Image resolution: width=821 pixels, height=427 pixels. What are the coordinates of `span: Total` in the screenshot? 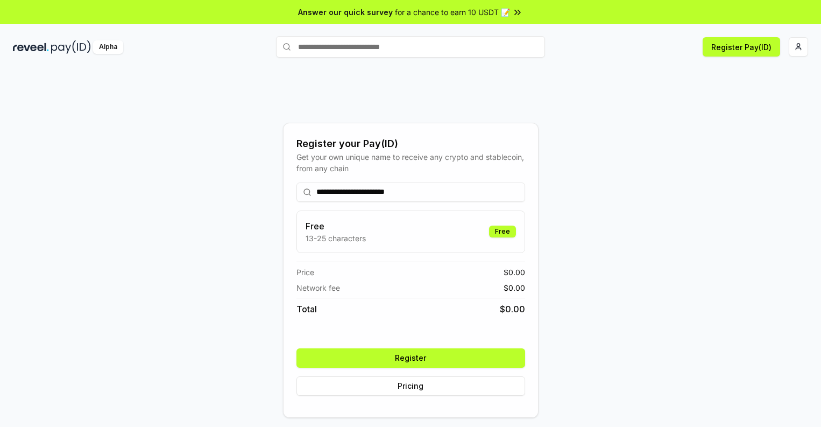 It's located at (307, 309).